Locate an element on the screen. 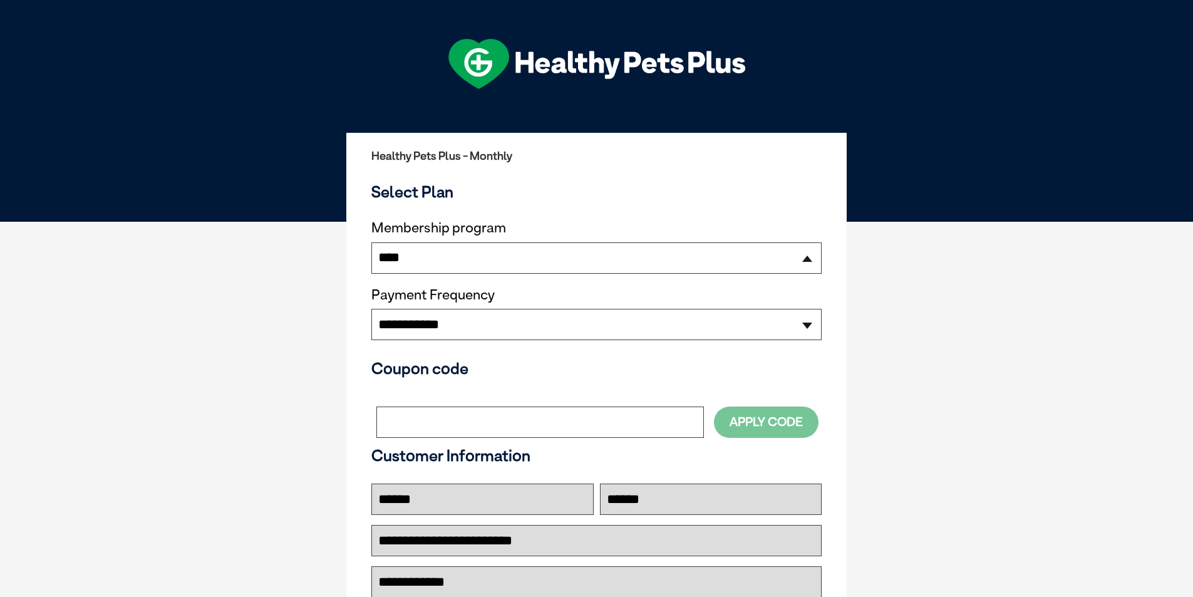 Image resolution: width=1193 pixels, height=597 pixels. h3: Select Plan is located at coordinates (596, 192).